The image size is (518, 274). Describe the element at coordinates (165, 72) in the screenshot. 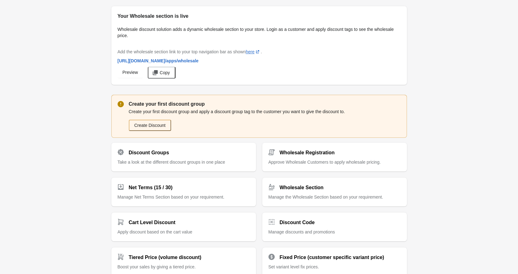

I see `span: Copy` at that location.